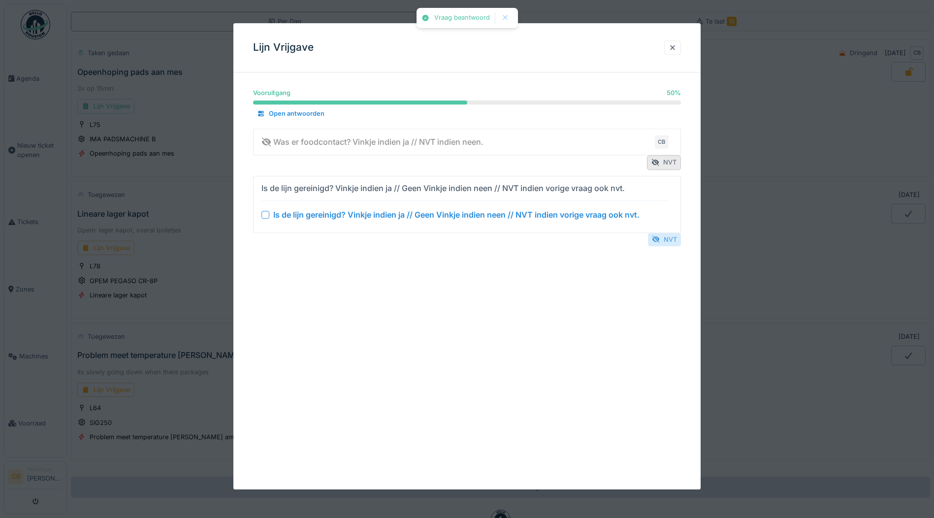  Describe the element at coordinates (283, 47) in the screenshot. I see `h3: Lijn Vrijgave` at that location.